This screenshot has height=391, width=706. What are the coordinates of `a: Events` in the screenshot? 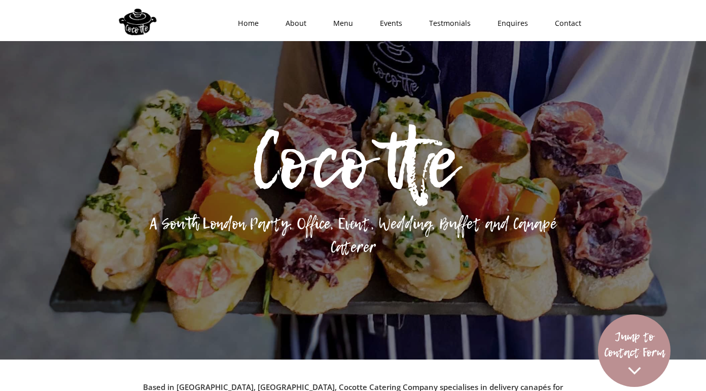 It's located at (387, 23).